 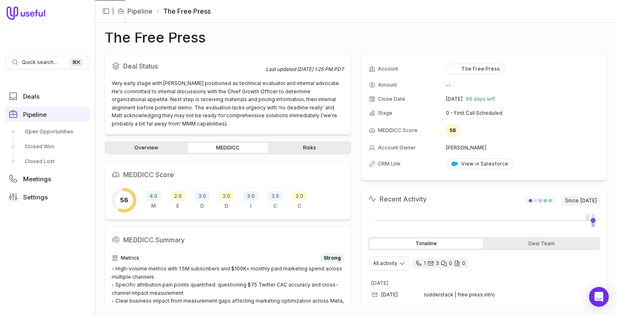 What do you see at coordinates (388, 69) in the screenshot?
I see `span: Account` at bounding box center [388, 69].